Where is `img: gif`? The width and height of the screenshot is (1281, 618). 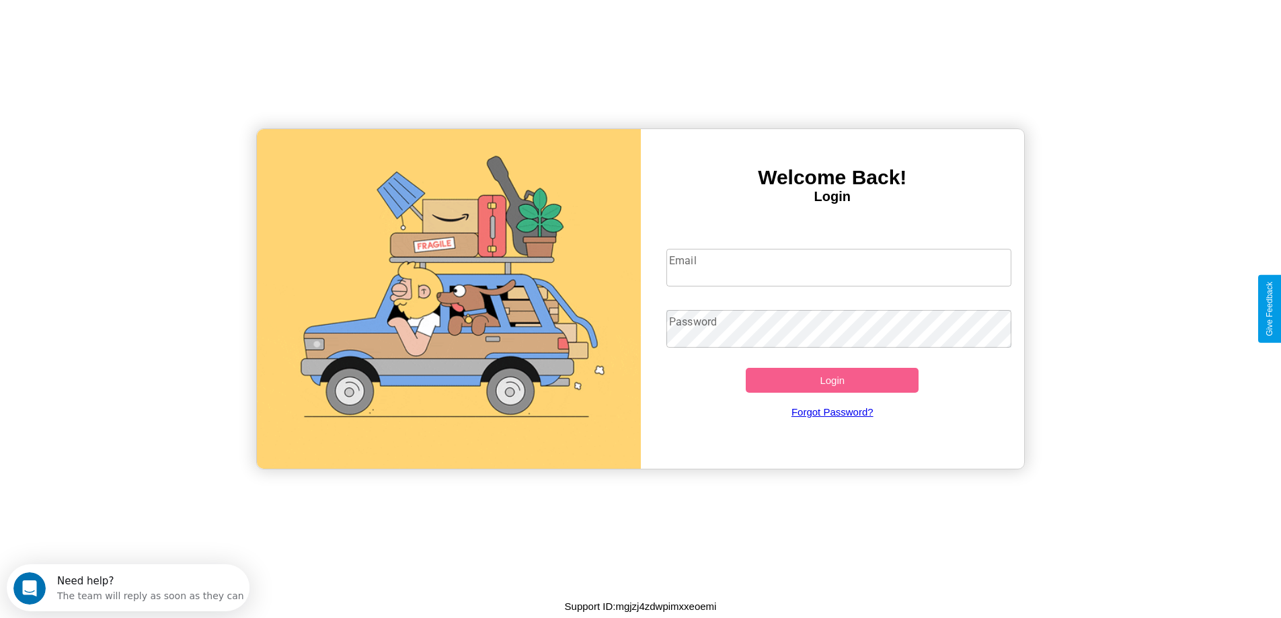
img: gif is located at coordinates (449, 299).